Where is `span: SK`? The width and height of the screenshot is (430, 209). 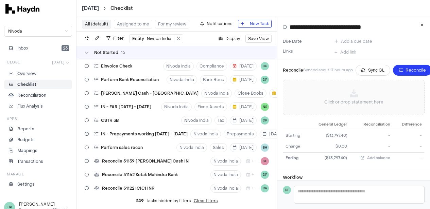 span: SK is located at coordinates (265, 161).